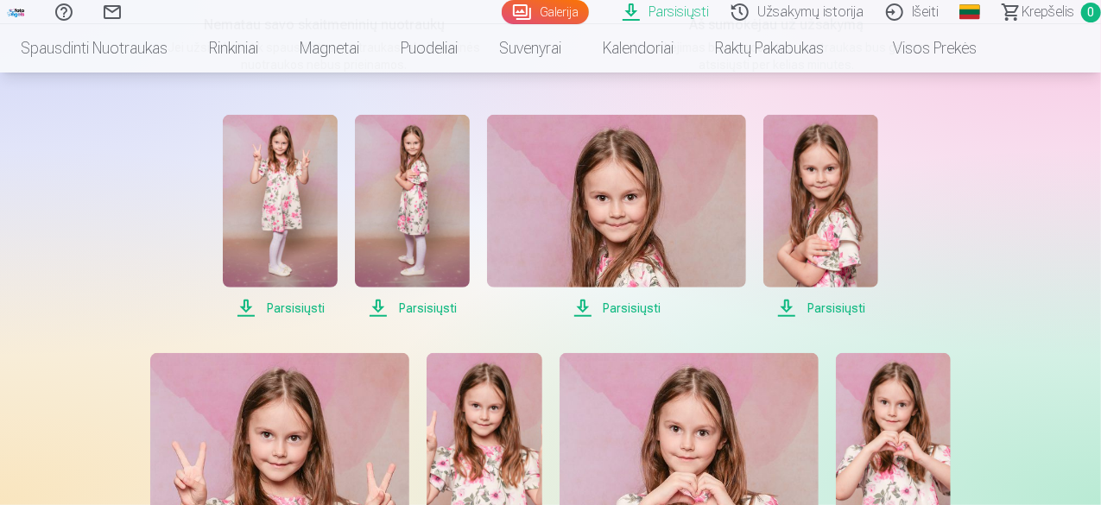 Image resolution: width=1101 pixels, height=505 pixels. Describe the element at coordinates (530, 48) in the screenshot. I see `a: Suvenyrai` at that location.